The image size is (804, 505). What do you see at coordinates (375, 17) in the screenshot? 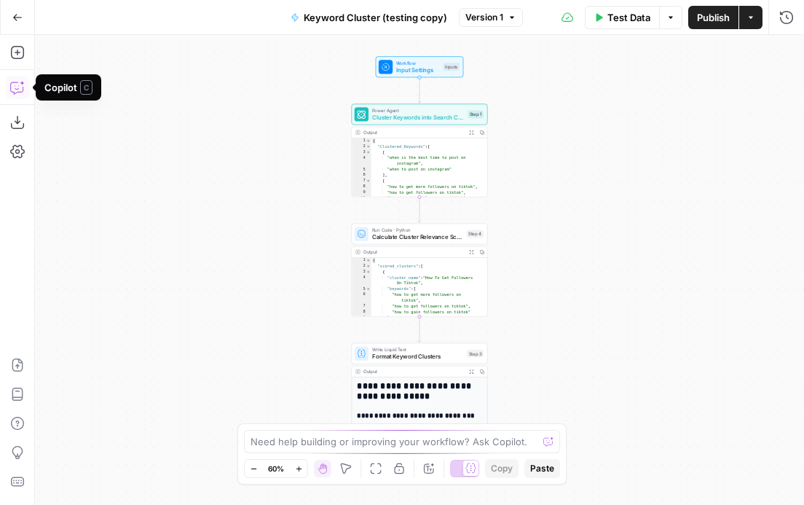
I see `span: Keyword Cluster (testing copy)` at bounding box center [375, 17].